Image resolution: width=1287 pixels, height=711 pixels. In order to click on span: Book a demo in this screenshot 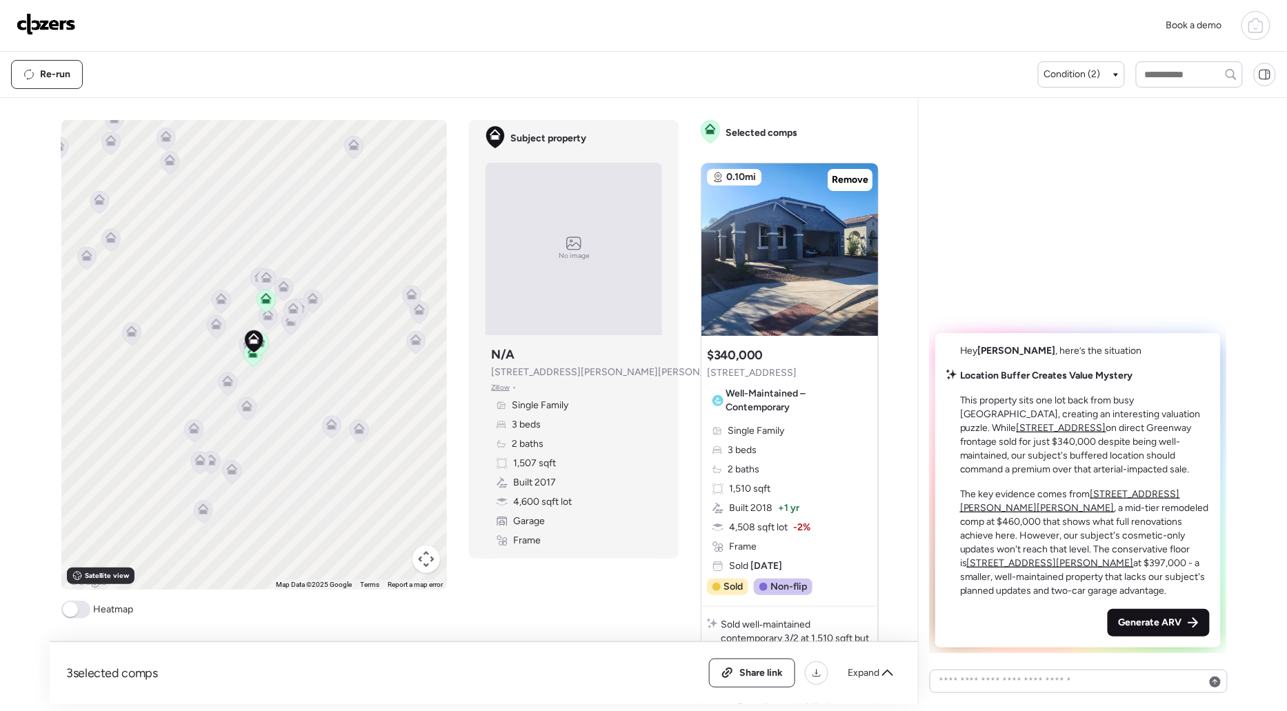, I will do `click(1194, 25)`.